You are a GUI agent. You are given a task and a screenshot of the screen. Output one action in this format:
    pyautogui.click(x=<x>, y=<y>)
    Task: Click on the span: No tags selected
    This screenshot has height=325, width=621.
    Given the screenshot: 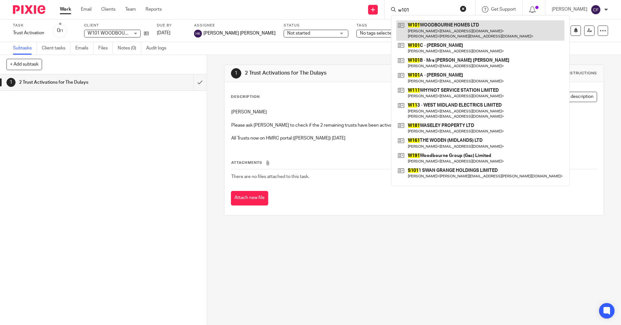 What is the action you would take?
    pyautogui.click(x=377, y=33)
    